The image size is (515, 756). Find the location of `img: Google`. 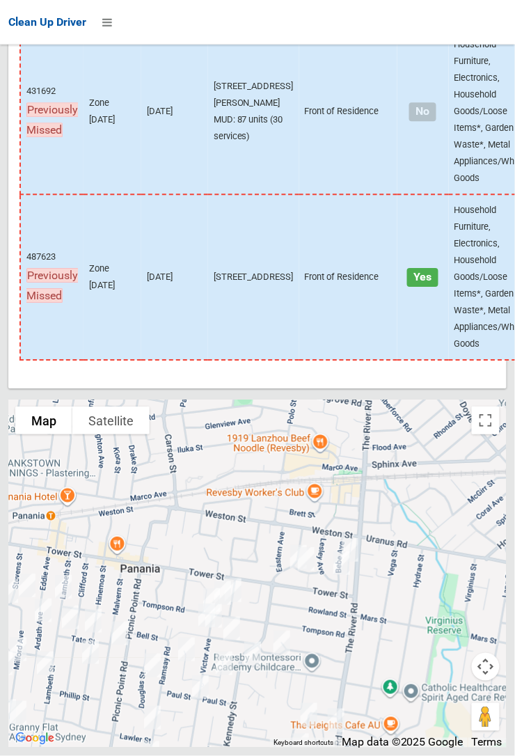

img: Google is located at coordinates (35, 738).